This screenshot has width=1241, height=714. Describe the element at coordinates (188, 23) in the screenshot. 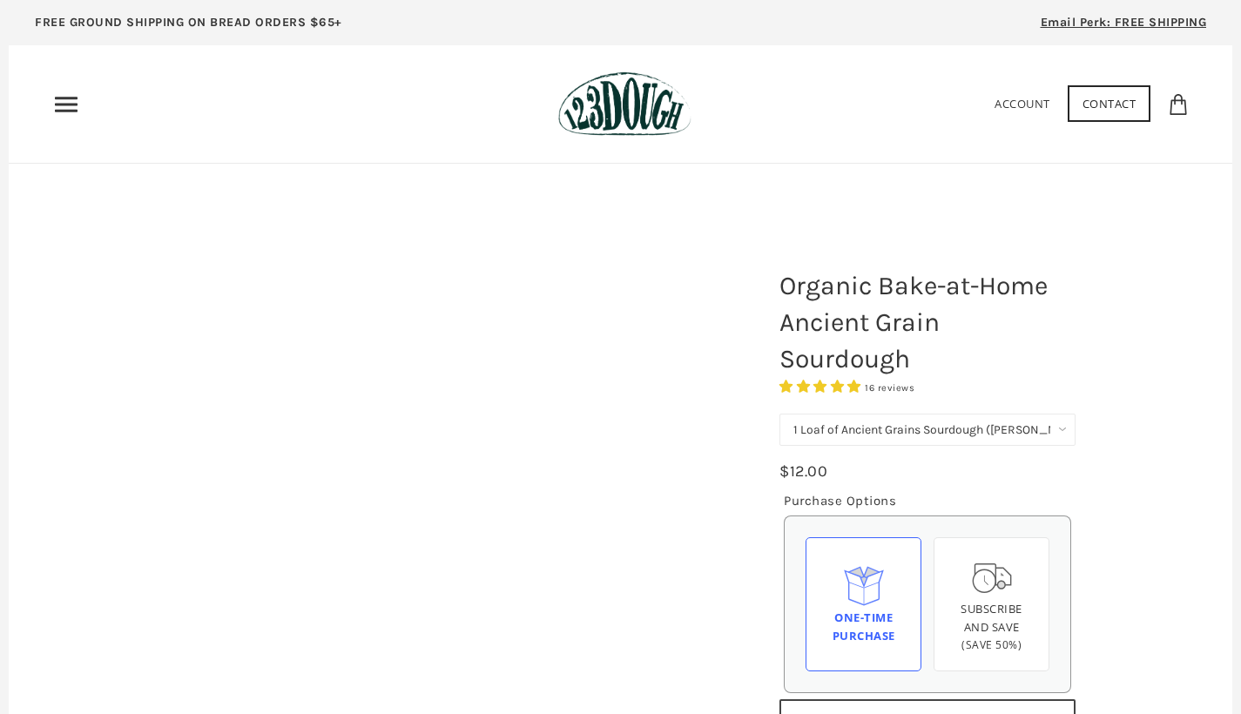

I see `p: FREE GROUND SHIPPING ON BREAD ORDERS $65+` at that location.